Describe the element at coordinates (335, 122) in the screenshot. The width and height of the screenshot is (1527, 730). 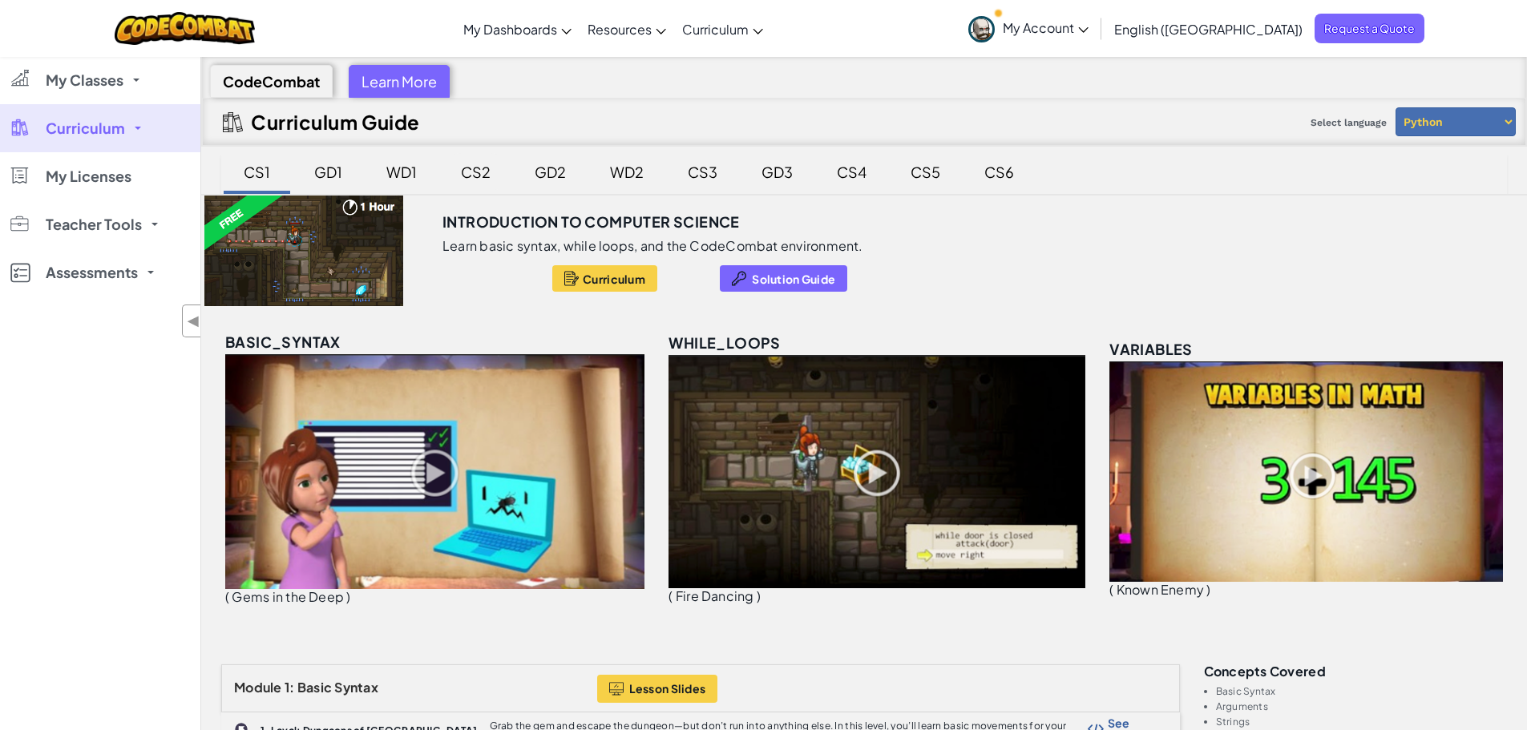
I see `h2: Curriculum Guide` at that location.